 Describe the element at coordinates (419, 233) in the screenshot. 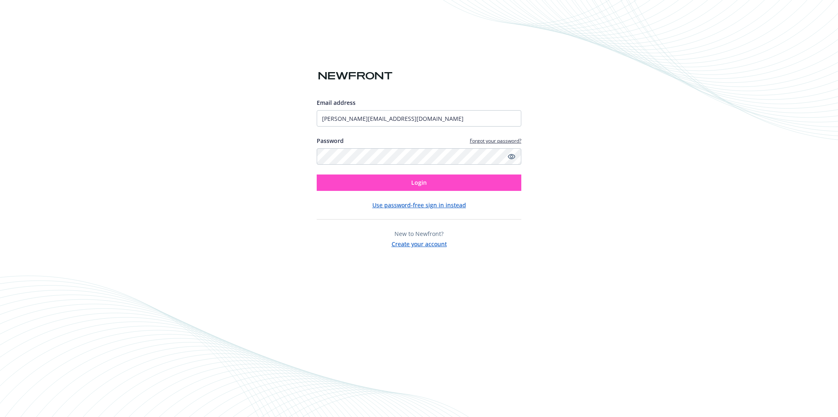

I see `span: New to Newfront?` at that location.